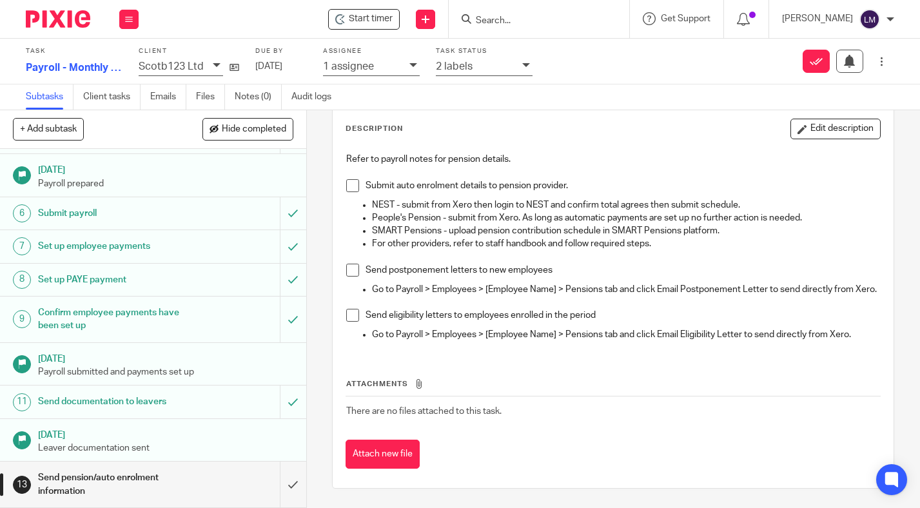  I want to click on a: Notes (0), so click(258, 97).